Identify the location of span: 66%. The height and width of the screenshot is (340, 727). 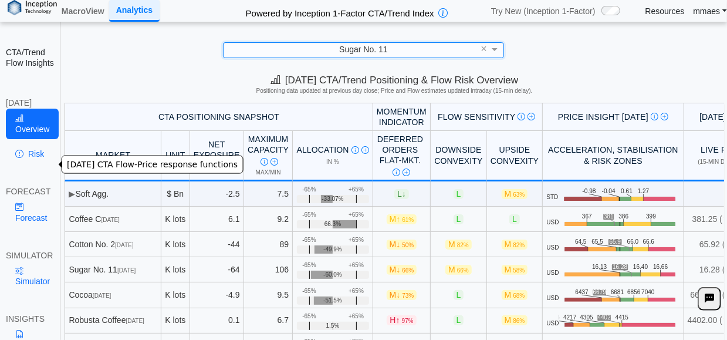
(463, 270).